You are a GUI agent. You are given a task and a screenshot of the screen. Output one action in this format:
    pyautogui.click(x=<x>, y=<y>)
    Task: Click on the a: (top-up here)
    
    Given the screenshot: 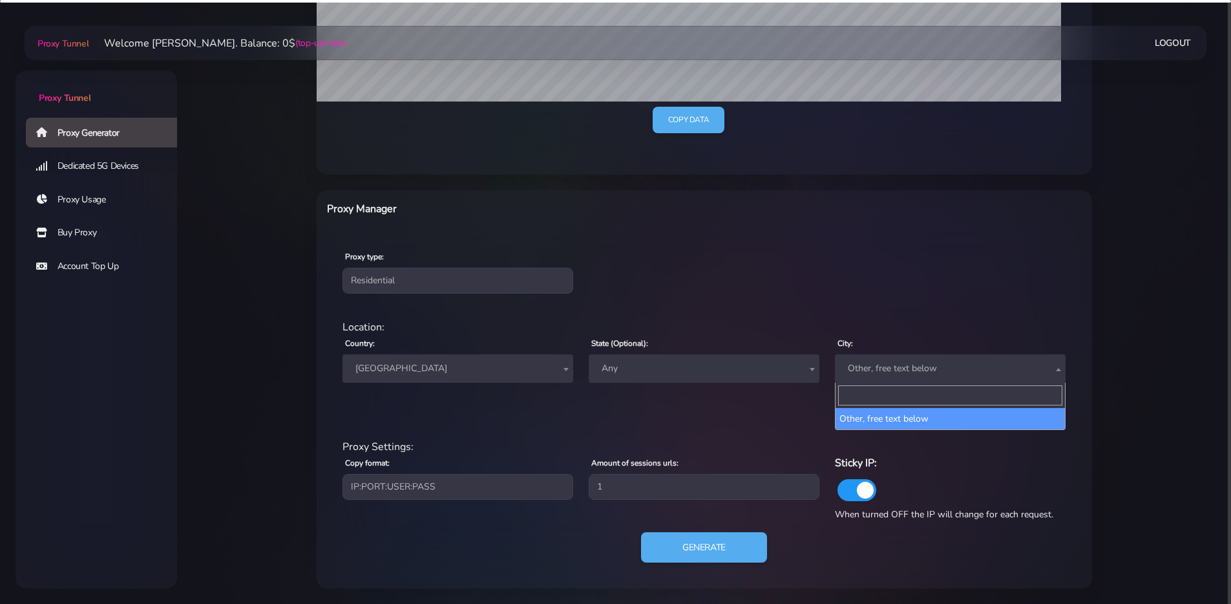 What is the action you would take?
    pyautogui.click(x=320, y=43)
    